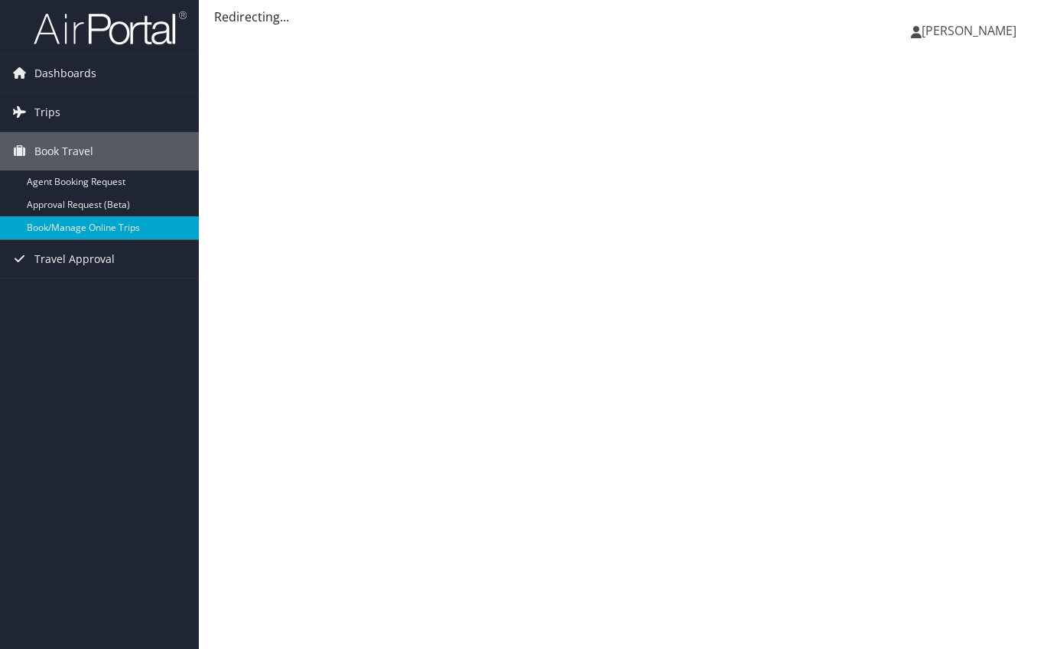 This screenshot has width=1047, height=649. I want to click on span: Travel Approval, so click(74, 259).